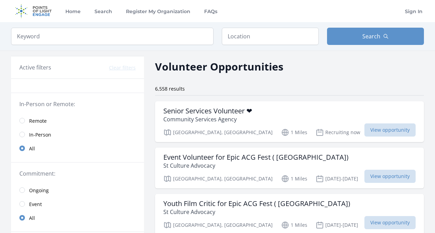 Image resolution: width=435 pixels, height=233 pixels. What do you see at coordinates (375, 36) in the screenshot?
I see `button: Search` at bounding box center [375, 36].